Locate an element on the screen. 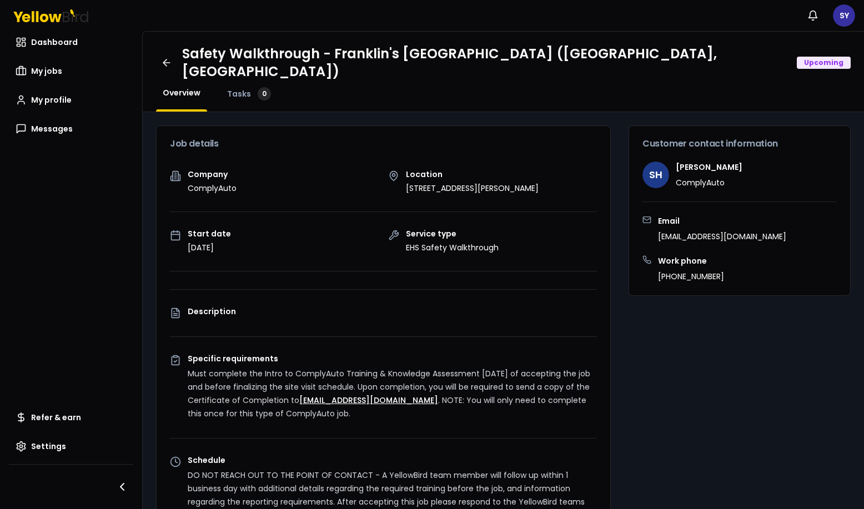 The height and width of the screenshot is (509, 864). a: My profile is located at coordinates (71, 100).